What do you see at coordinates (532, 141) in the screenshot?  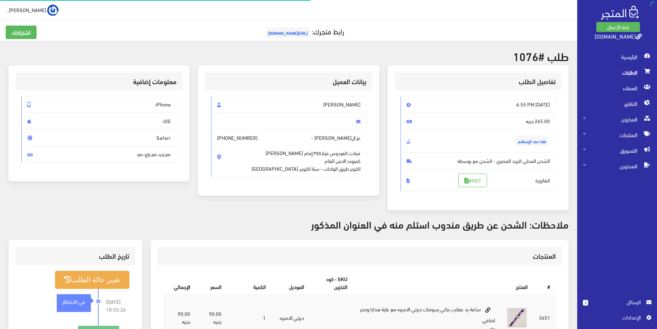 I see `span: نقدا عند الإستلام` at bounding box center [532, 141].